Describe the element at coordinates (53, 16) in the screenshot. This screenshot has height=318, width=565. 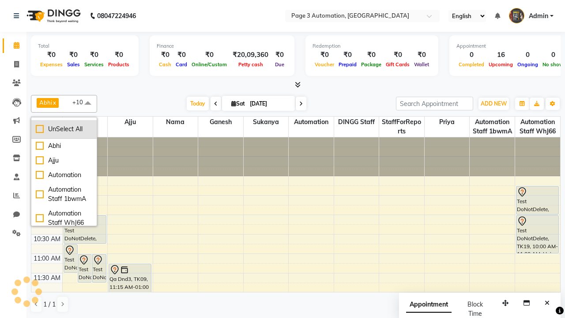
I see `img: logo` at that location.